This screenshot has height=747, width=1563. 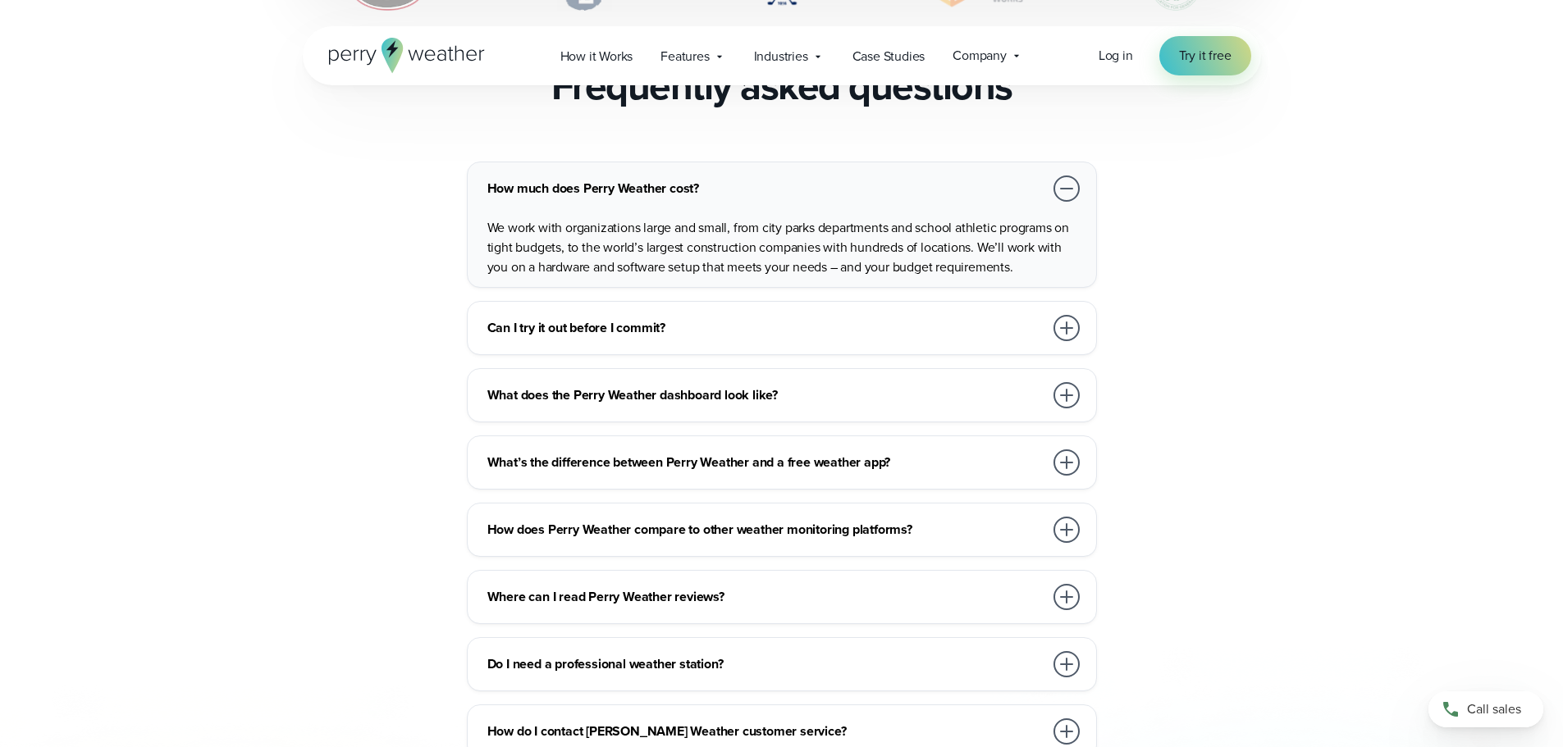 What do you see at coordinates (765, 395) in the screenshot?
I see `h3: What does the Perry Weather dashboard look like?` at bounding box center [765, 395].